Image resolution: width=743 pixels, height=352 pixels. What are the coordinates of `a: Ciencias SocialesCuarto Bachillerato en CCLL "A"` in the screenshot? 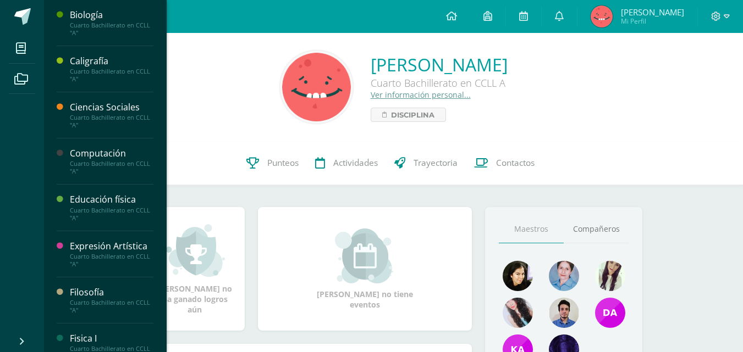 It's located at (112, 115).